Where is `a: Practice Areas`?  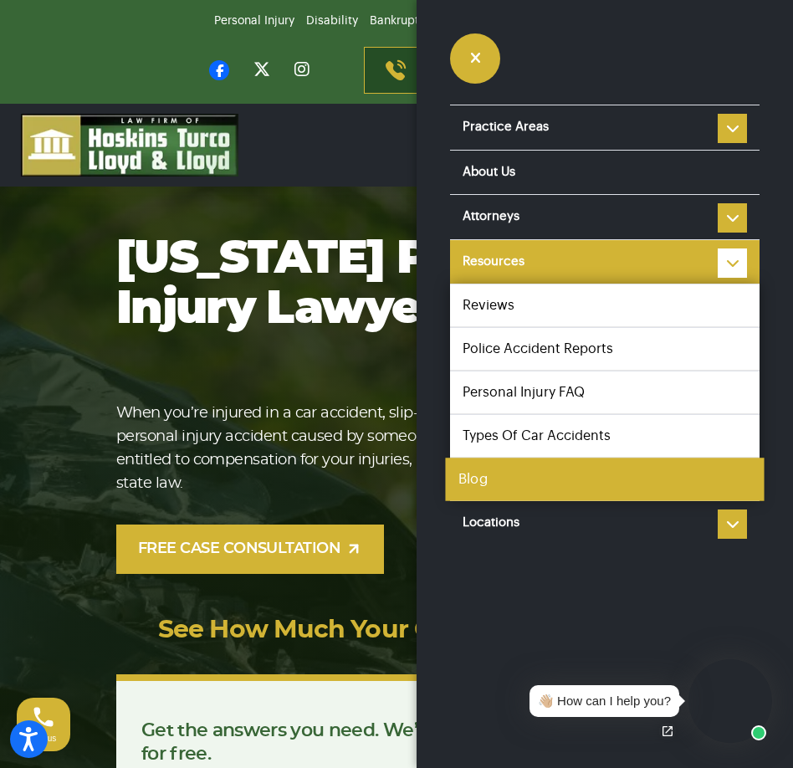
a: Practice Areas is located at coordinates (605, 127).